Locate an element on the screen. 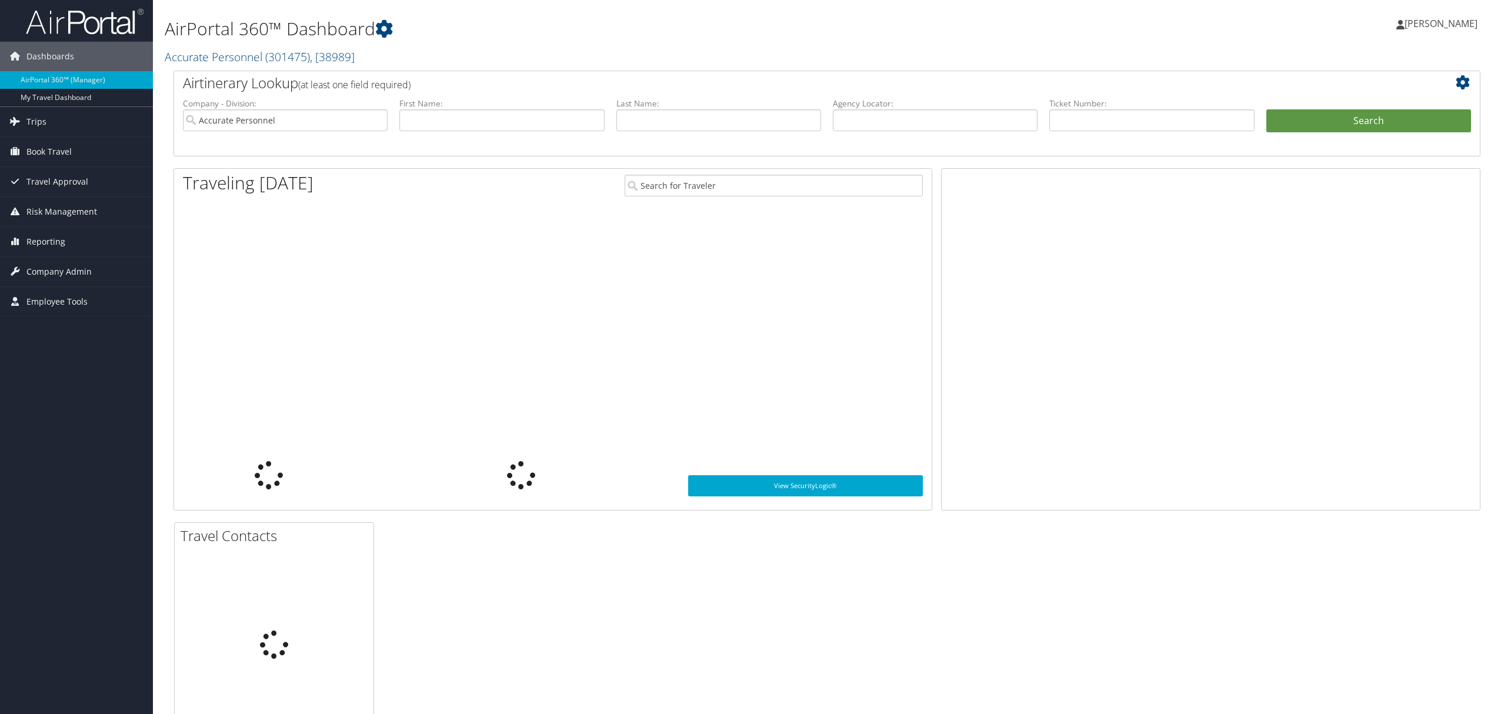  button: Search is located at coordinates (1369, 121).